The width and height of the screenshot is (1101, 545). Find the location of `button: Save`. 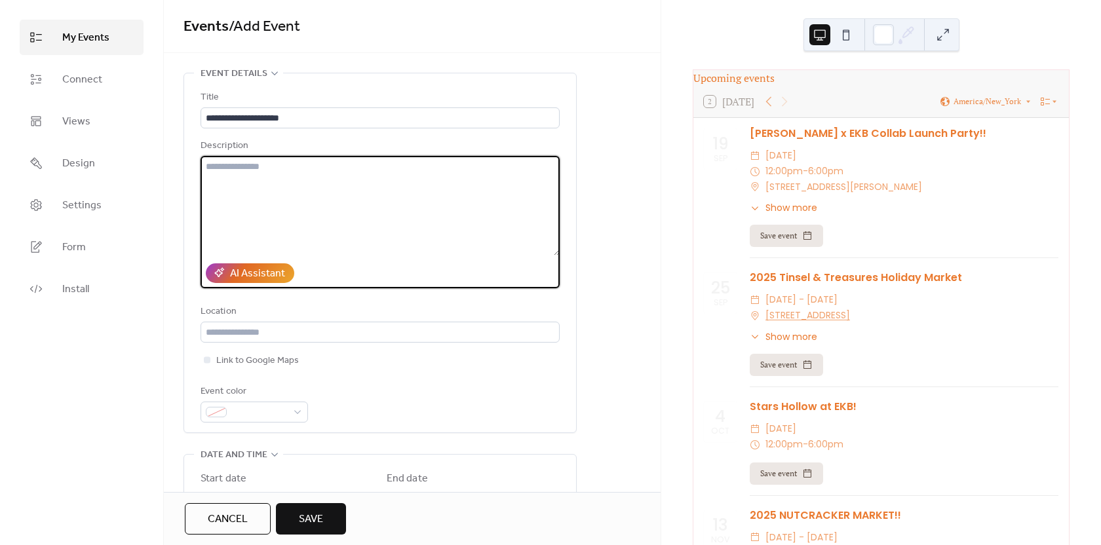

button: Save is located at coordinates (311, 519).